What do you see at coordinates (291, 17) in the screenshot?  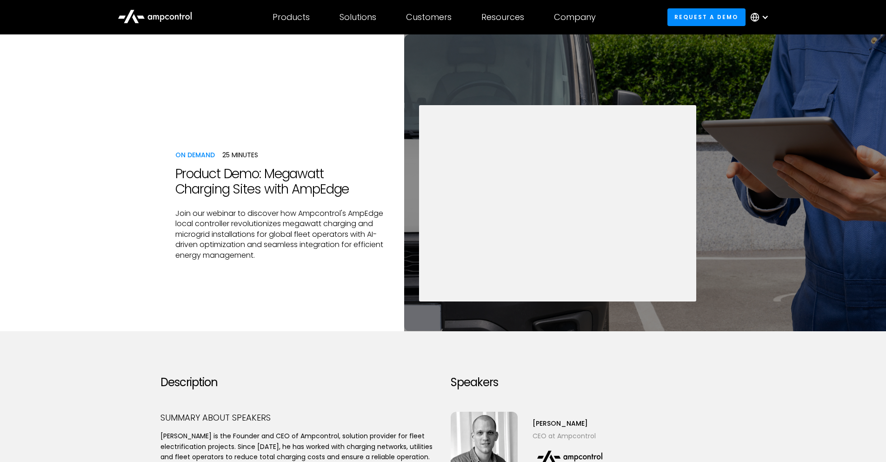 I see `div: Products` at bounding box center [291, 17].